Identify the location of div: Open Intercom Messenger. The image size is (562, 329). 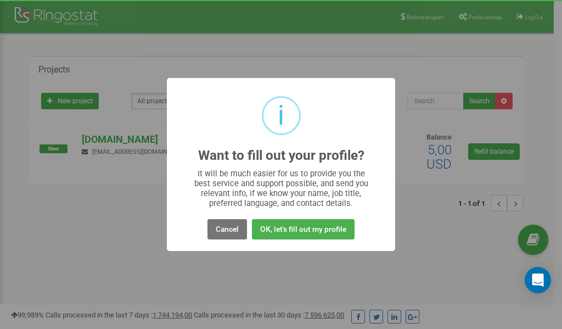
(538, 280).